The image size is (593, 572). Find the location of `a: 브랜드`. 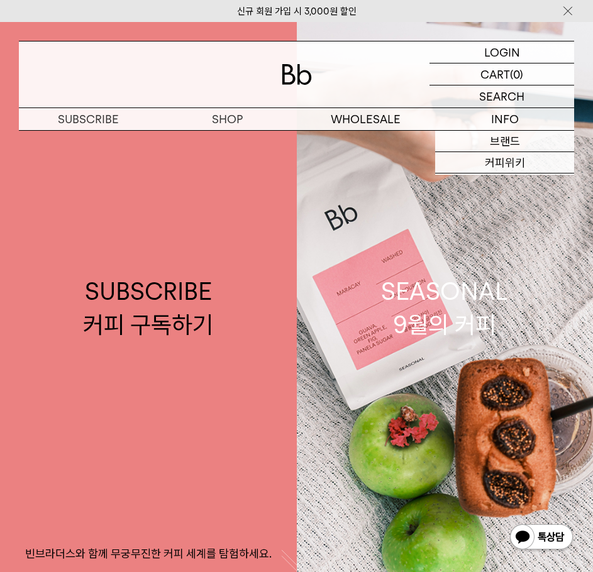

a: 브랜드 is located at coordinates (504, 141).